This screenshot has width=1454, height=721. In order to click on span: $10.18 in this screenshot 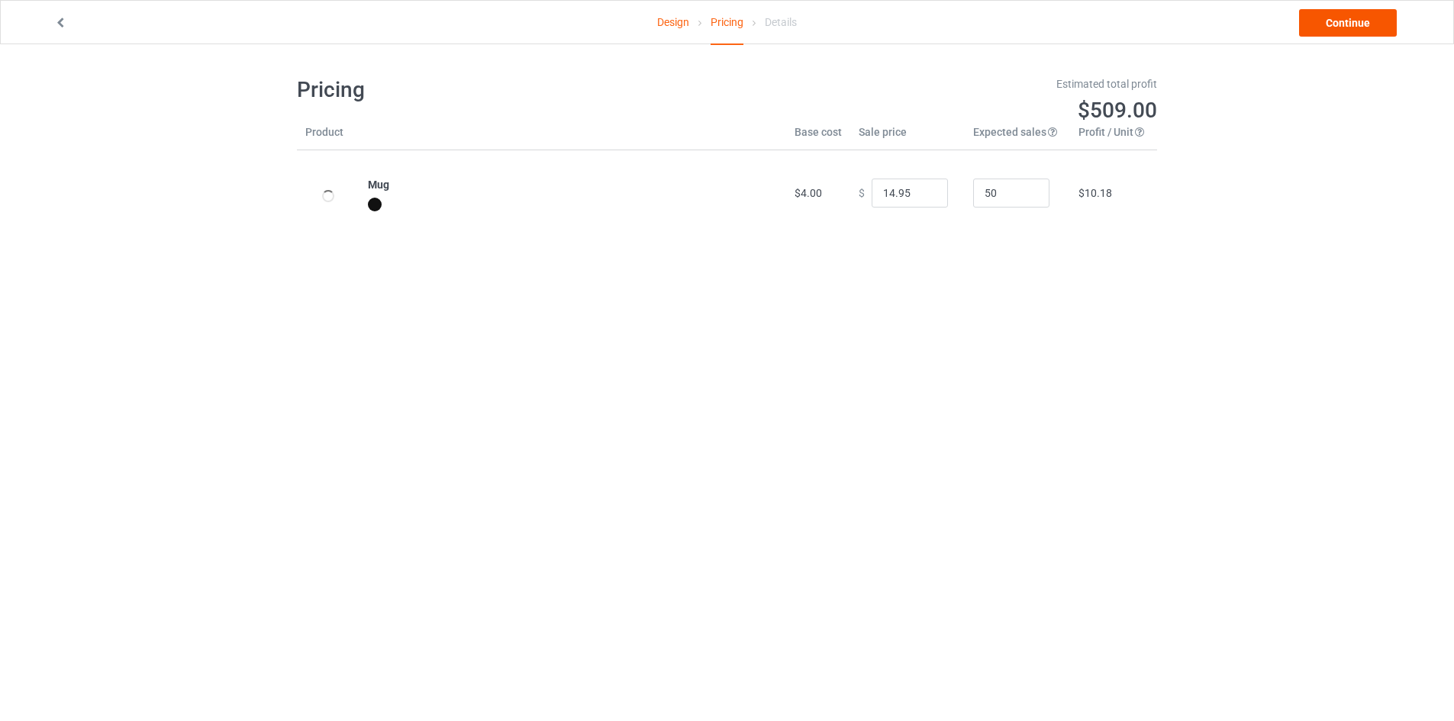, I will do `click(1095, 193)`.